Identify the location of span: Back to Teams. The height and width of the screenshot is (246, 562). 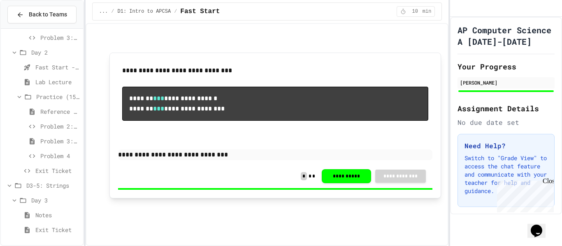
(48, 14).